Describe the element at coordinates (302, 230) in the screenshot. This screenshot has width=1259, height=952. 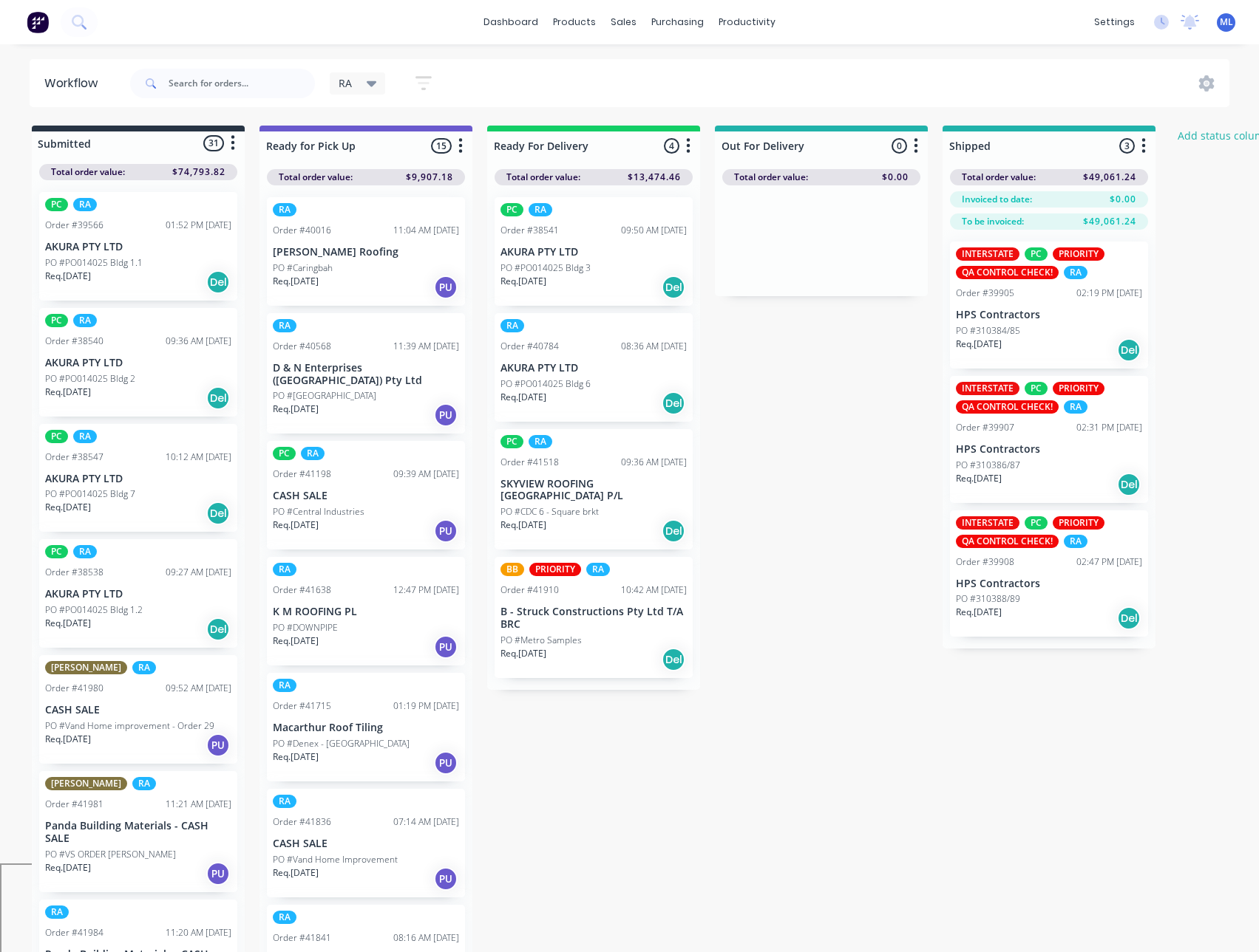
I see `div: Order #40016` at that location.